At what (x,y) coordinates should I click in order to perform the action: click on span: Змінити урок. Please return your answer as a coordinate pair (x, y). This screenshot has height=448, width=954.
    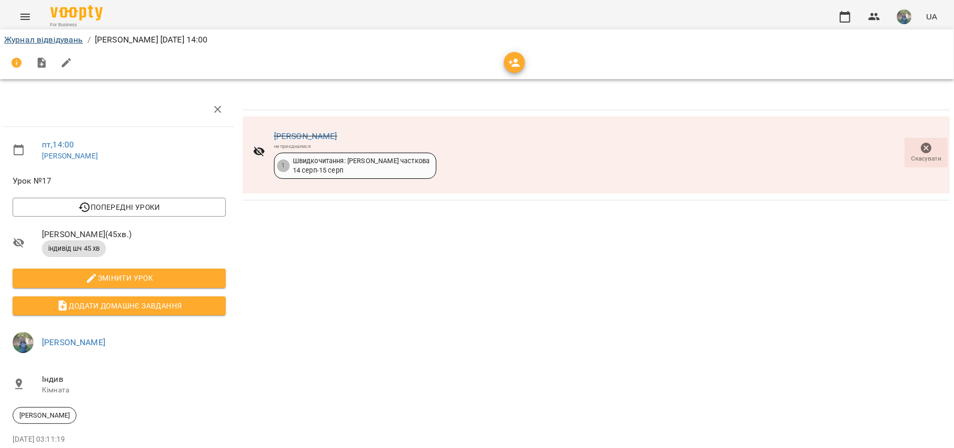
    Looking at the image, I should click on (119, 278).